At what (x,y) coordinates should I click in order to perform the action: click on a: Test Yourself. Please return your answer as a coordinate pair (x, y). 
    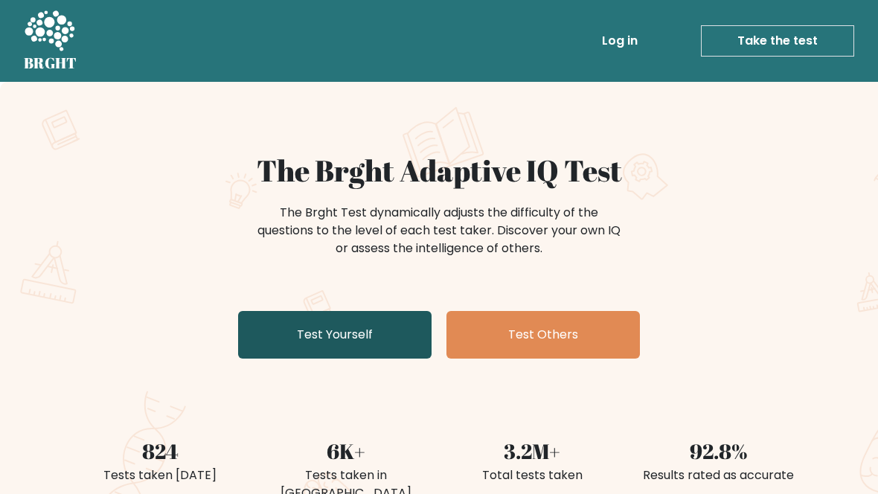
    Looking at the image, I should click on (335, 335).